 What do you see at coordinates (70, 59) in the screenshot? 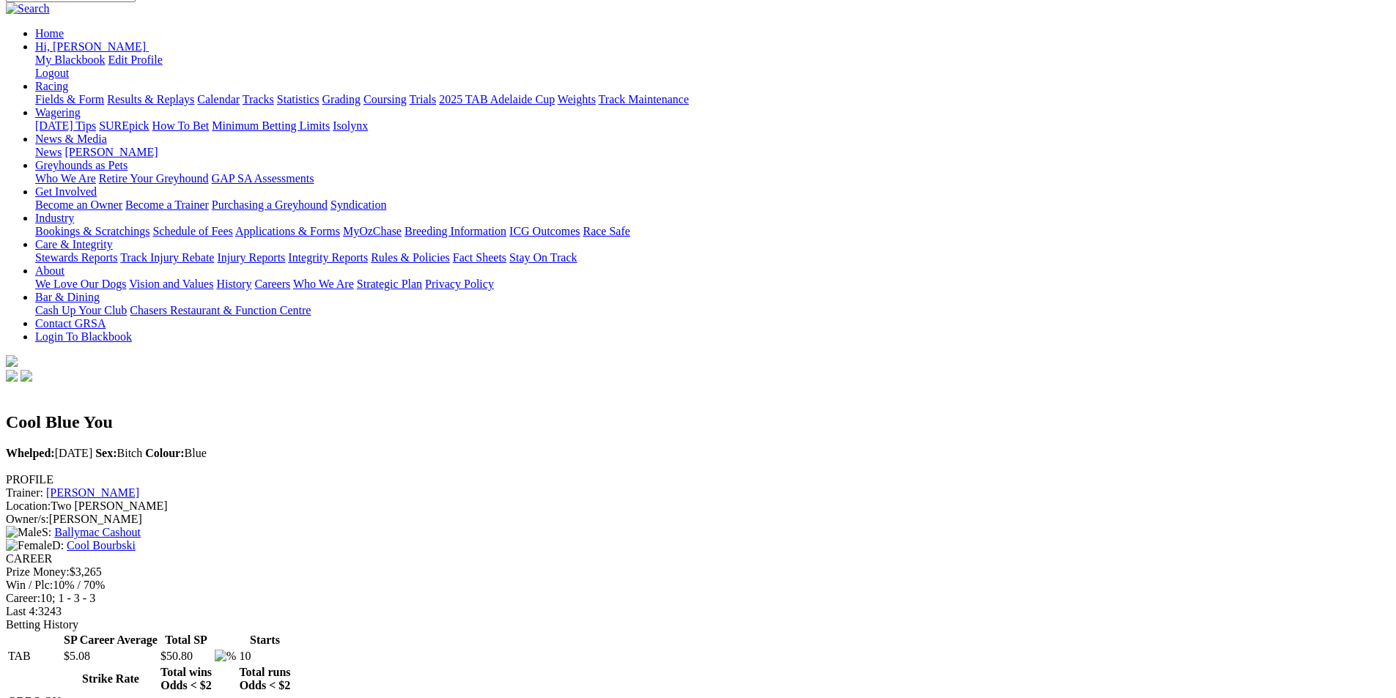
I see `a: My Blackbook` at bounding box center [70, 59].